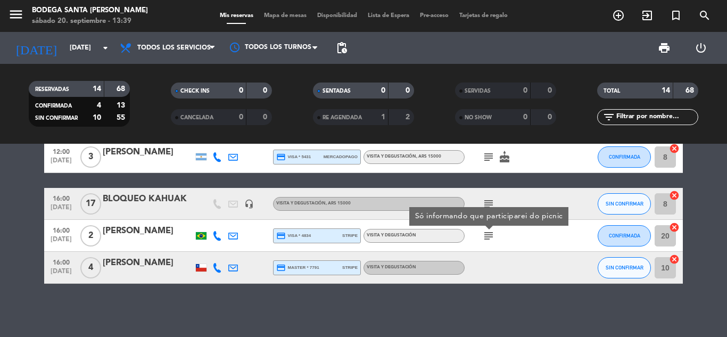 The height and width of the screenshot is (337, 727). Describe the element at coordinates (656, 117) in the screenshot. I see `input: Filtrar por nombre...` at that location.